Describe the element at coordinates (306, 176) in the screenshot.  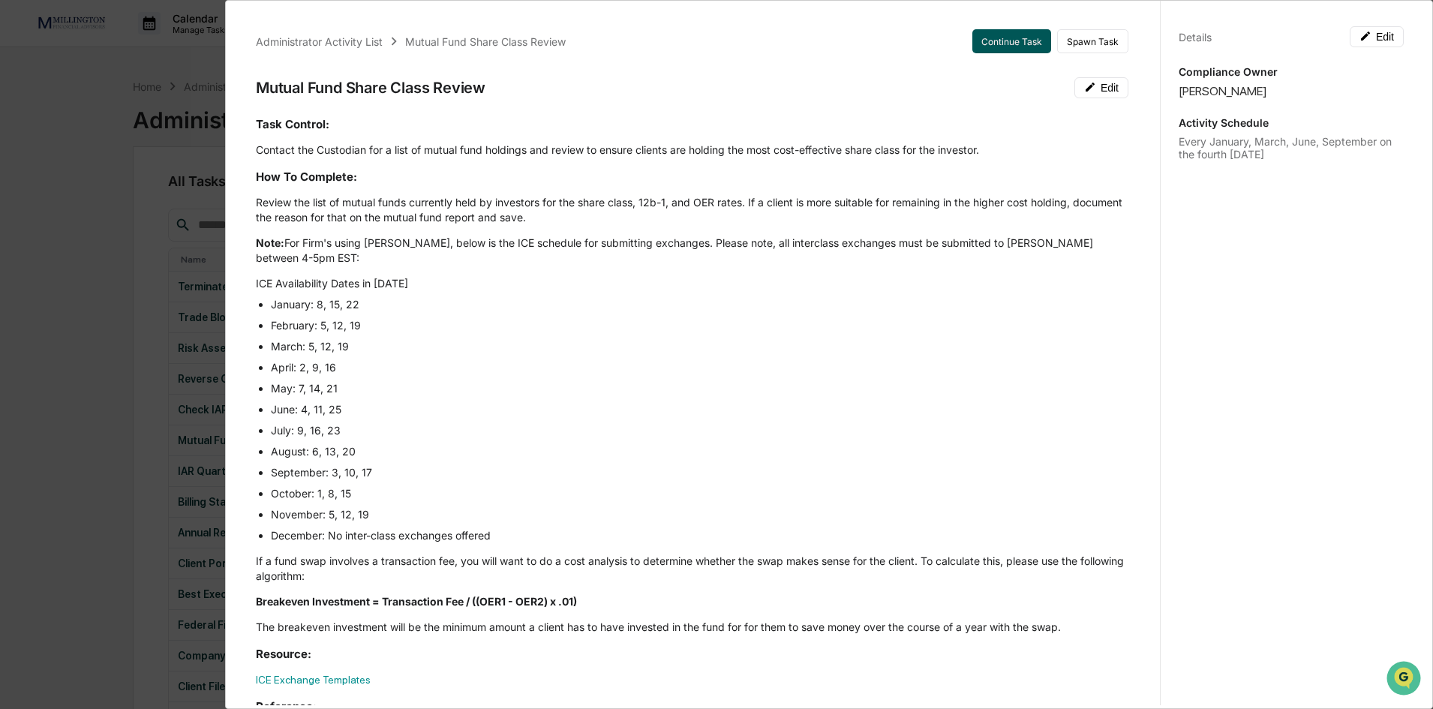
I see `strong: How To Complete:` at that location.